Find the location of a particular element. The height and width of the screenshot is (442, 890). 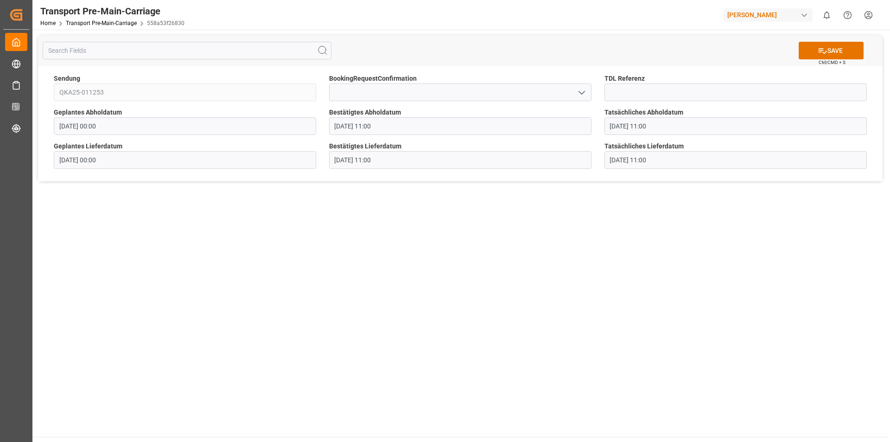

span: Tatsächliches Lieferdatum is located at coordinates (644, 146).